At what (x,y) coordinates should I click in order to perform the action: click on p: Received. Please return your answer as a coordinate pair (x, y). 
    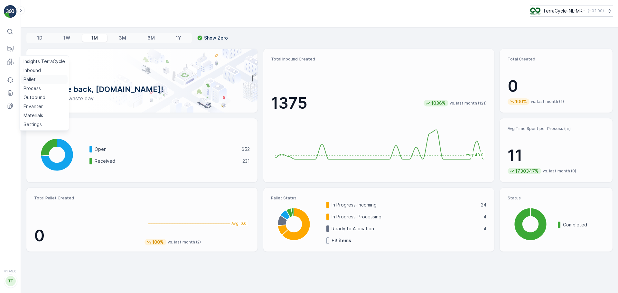
    Looking at the image, I should click on (166, 161).